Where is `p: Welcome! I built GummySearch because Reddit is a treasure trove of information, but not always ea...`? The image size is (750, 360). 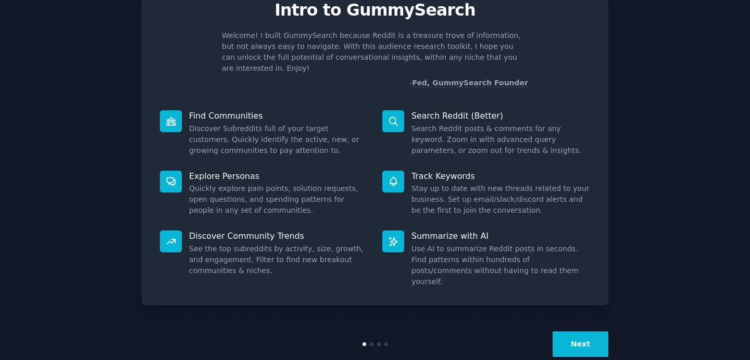
p: Welcome! I built GummySearch because Reddit is a treasure trove of information, but not always ea... is located at coordinates (375, 52).